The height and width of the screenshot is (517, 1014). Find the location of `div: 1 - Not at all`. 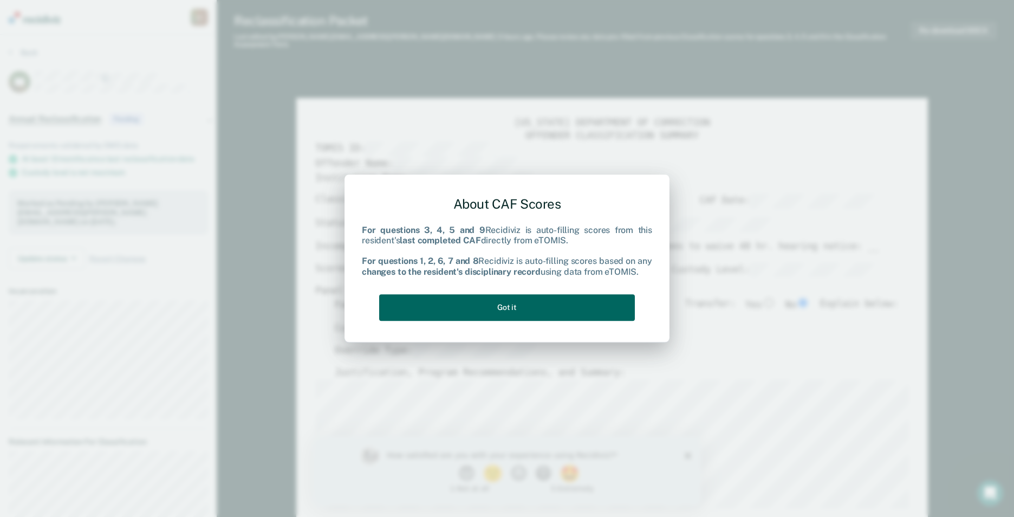

div: 1 - Not at all is located at coordinates (125, 52).